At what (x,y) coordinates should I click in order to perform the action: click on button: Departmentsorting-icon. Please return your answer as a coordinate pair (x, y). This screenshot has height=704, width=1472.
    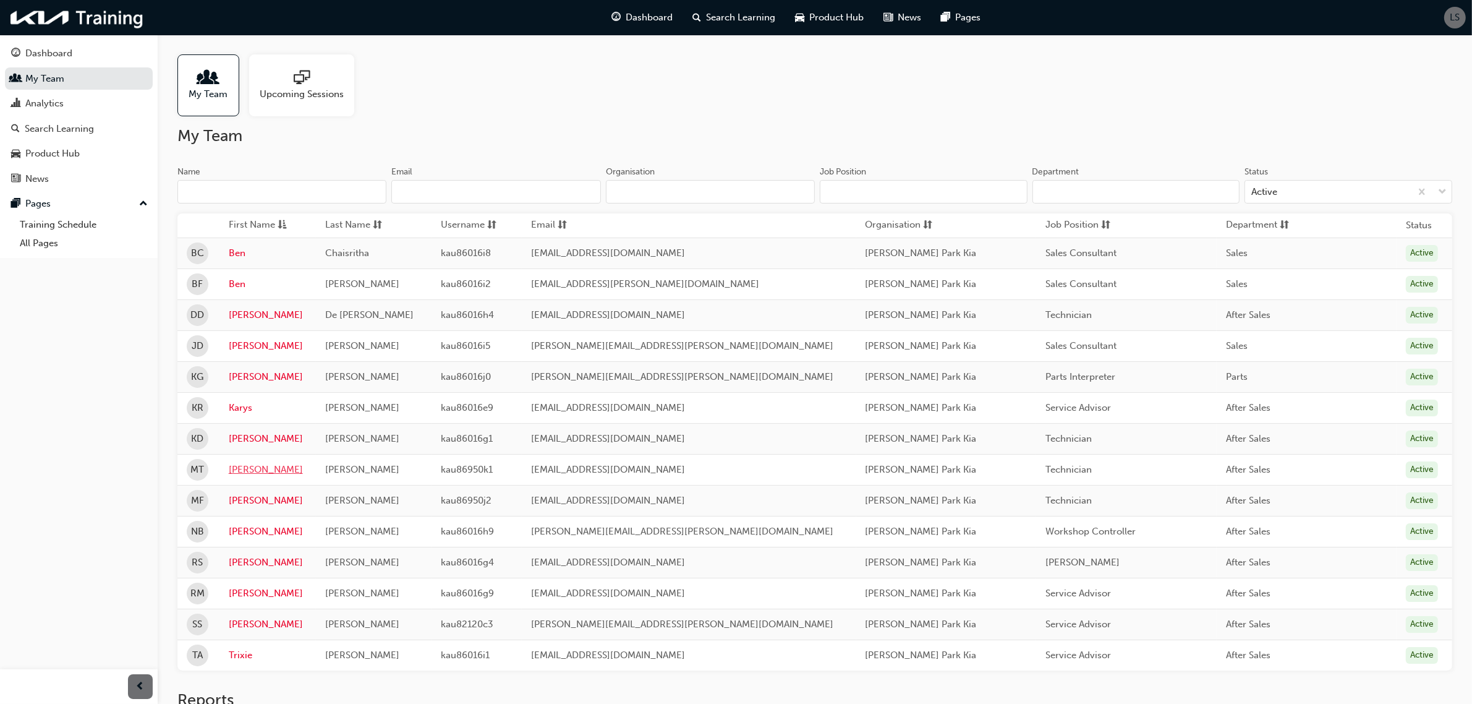
    Looking at the image, I should click on (1260, 225).